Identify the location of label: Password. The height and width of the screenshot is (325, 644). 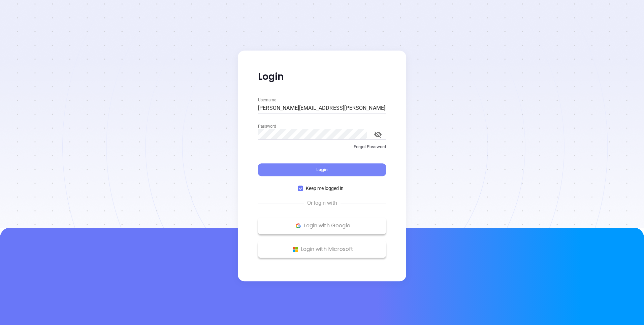
(267, 126).